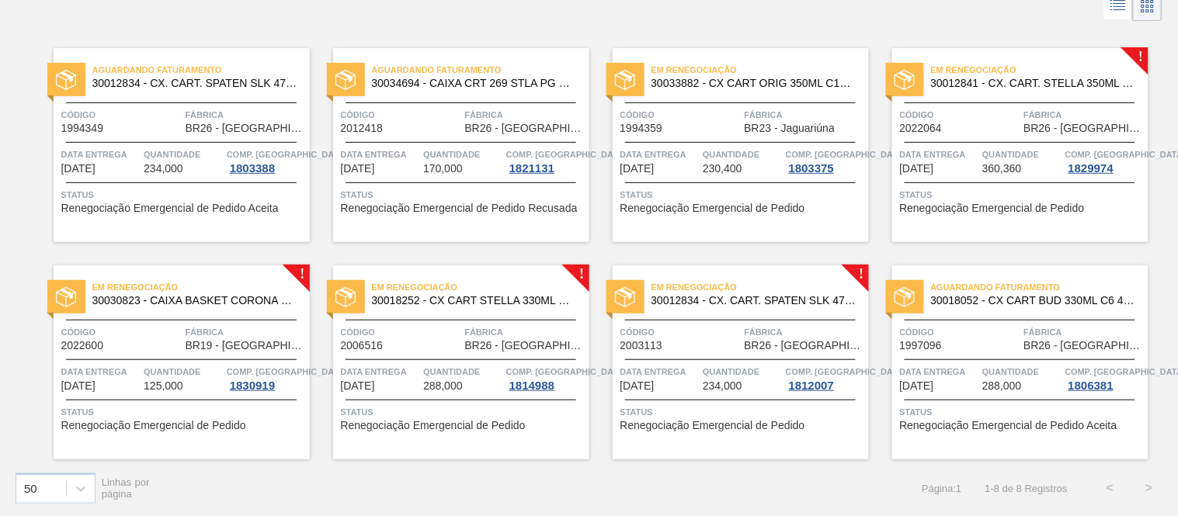 The width and height of the screenshot is (1178, 516). I want to click on span: 30018052 - CX CART BUD 330ML C6 429 298G, so click(1033, 300).